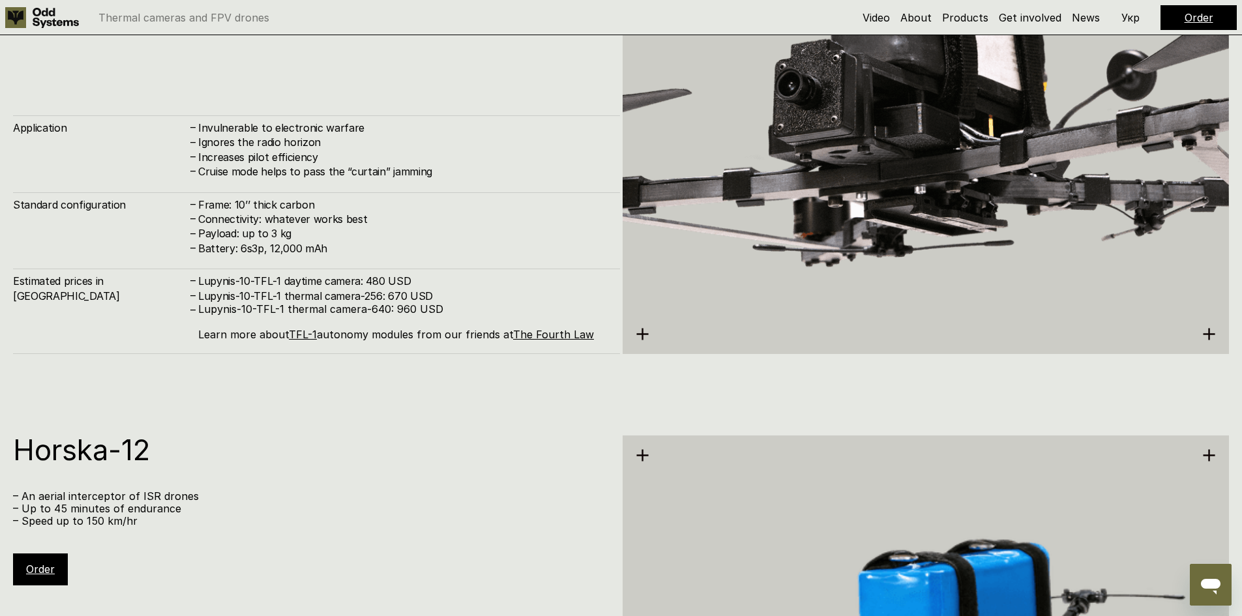 This screenshot has height=616, width=1242. What do you see at coordinates (402, 281) in the screenshot?
I see `h4: Lupynis-10-TFL-1 daytime camera: 480 USD` at bounding box center [402, 281].